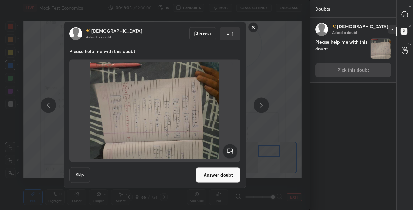  I want to click on p: Doubts, so click(323, 9).